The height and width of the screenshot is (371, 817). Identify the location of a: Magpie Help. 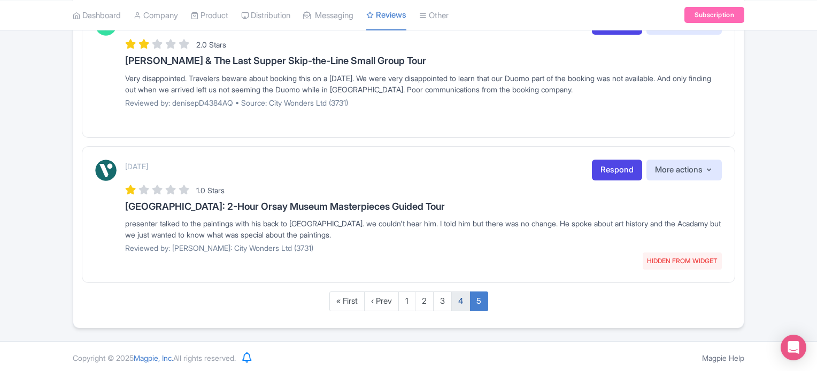
(723, 358).